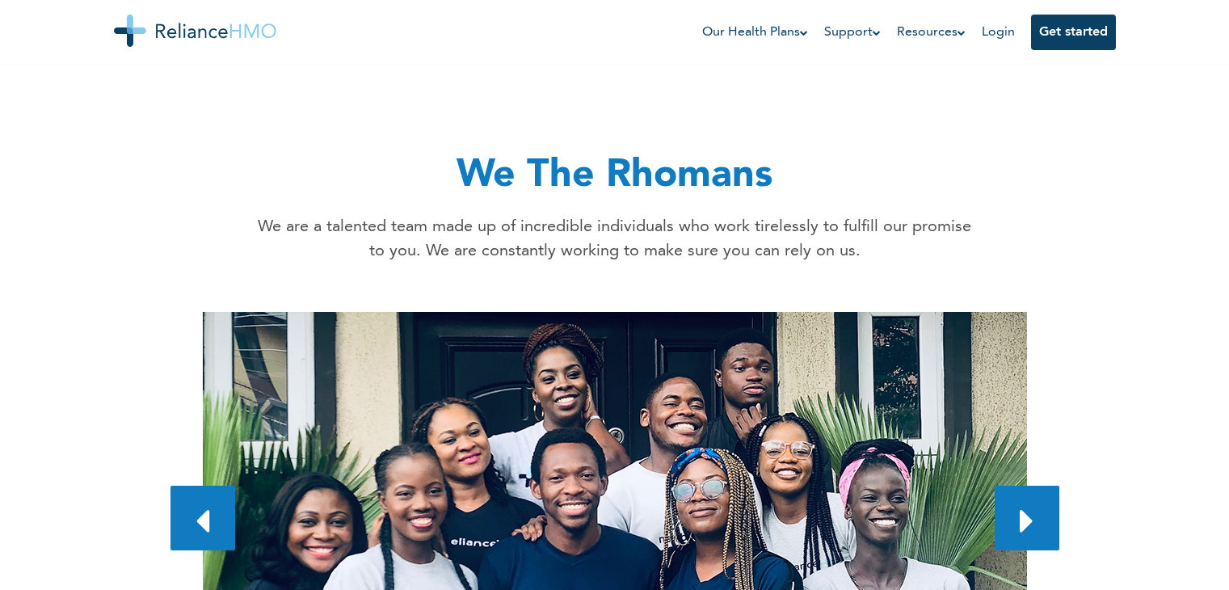  What do you see at coordinates (755, 32) in the screenshot?
I see `a: Our Health Plans` at bounding box center [755, 32].